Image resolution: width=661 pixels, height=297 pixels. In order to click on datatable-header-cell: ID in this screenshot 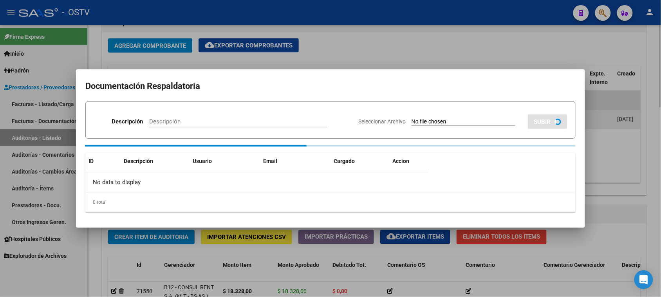, I will do `click(103, 161)`.